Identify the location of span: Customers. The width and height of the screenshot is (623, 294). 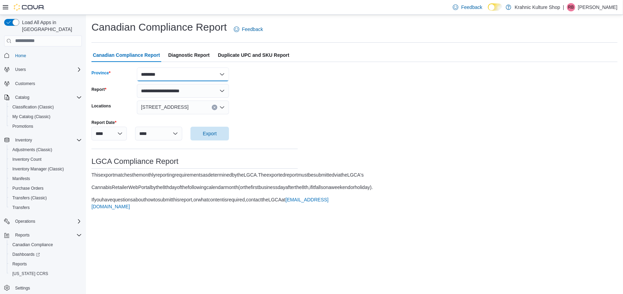
(47, 83).